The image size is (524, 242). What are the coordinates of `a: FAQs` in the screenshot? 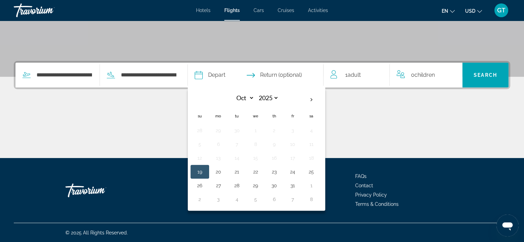 It's located at (361, 176).